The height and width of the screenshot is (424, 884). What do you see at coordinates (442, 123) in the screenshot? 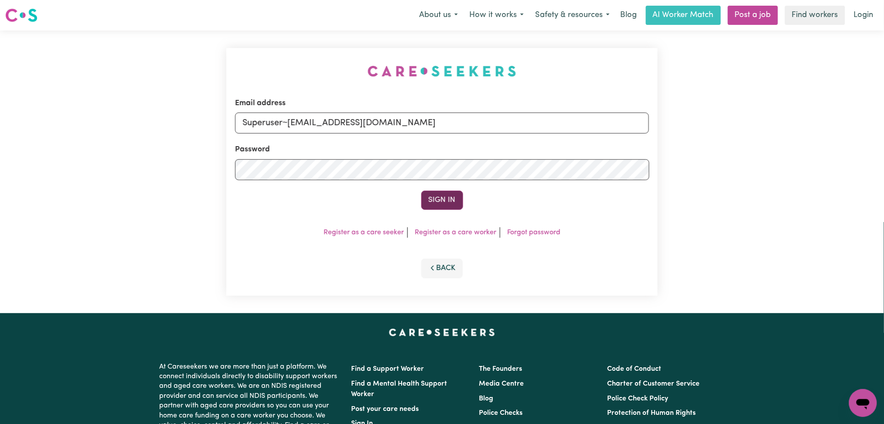
I see `input: Email address` at bounding box center [442, 123].